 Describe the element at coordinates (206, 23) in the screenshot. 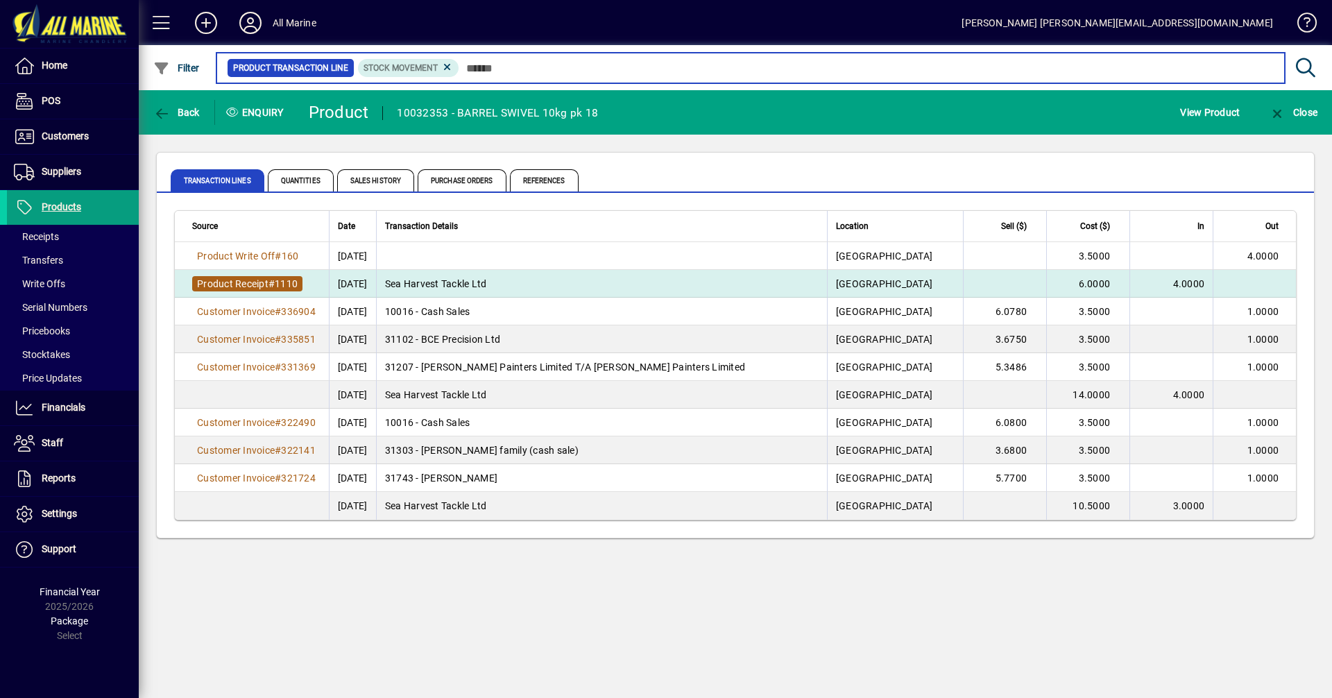

I see `button: Add` at that location.